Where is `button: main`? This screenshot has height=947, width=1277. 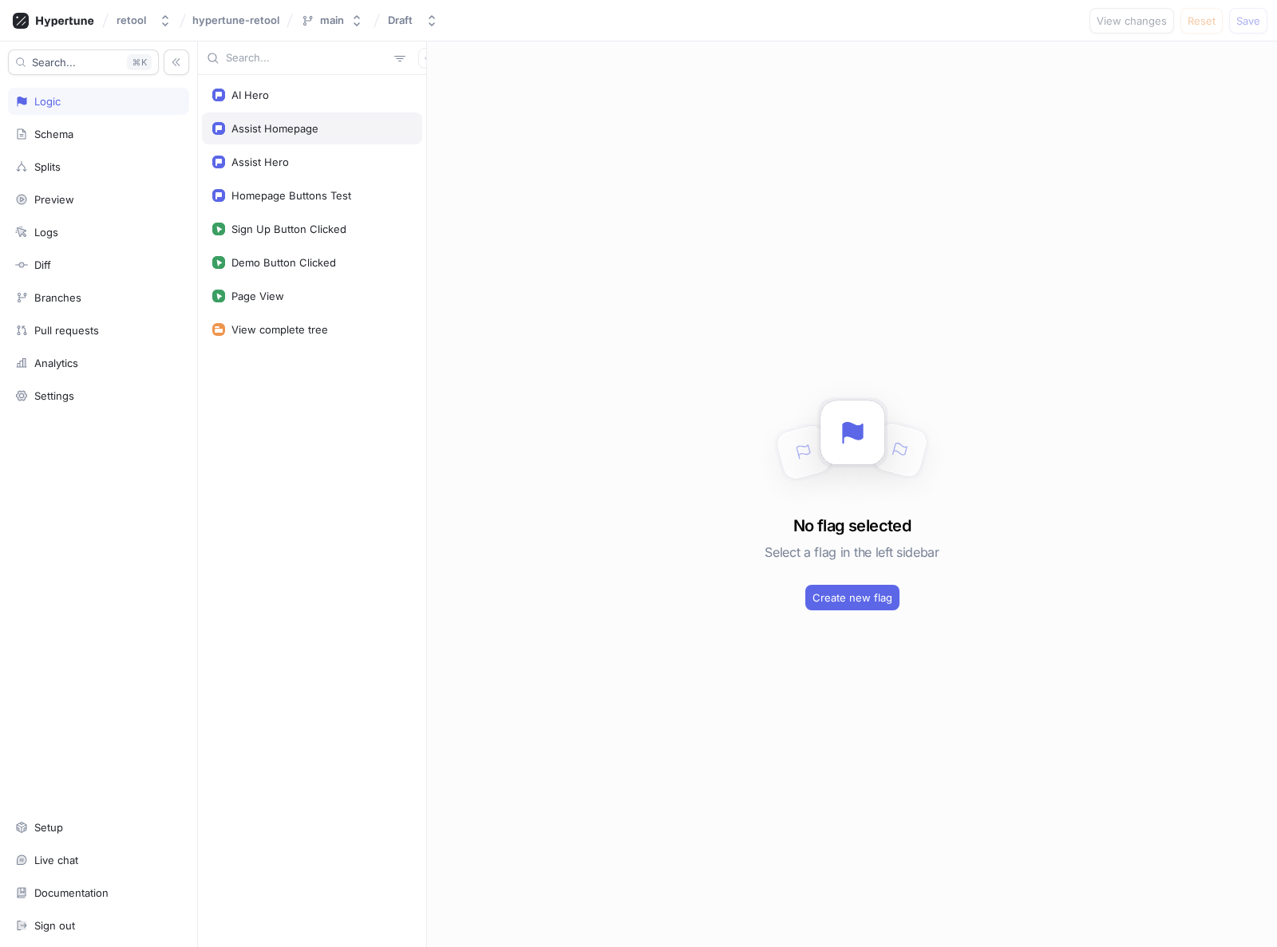 button: main is located at coordinates (332, 20).